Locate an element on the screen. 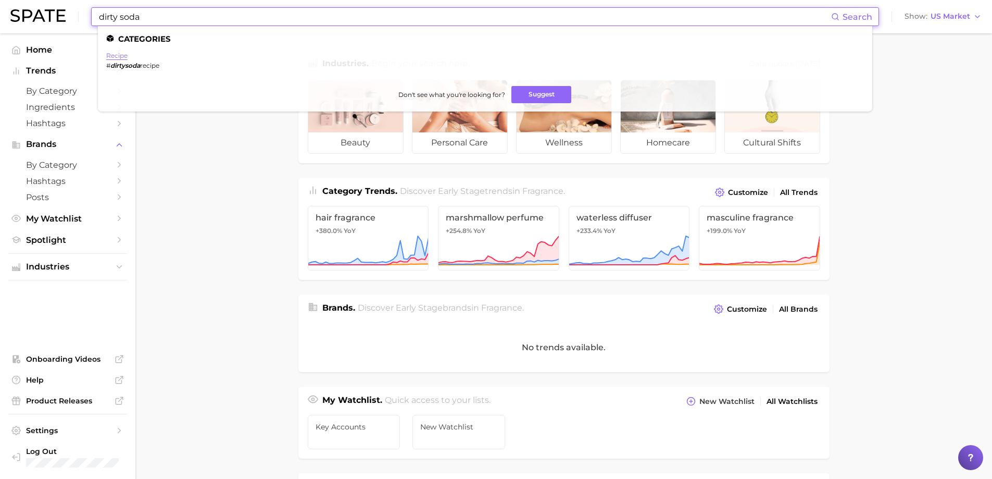 Image resolution: width=992 pixels, height=479 pixels. span: Help is located at coordinates (68, 380).